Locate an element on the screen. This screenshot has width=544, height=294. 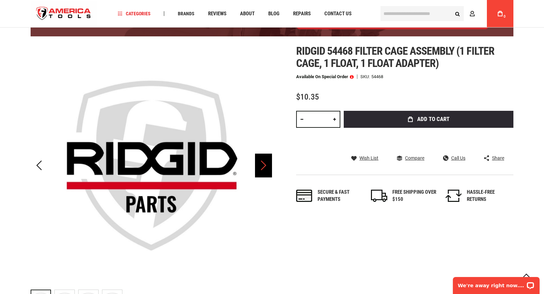
span: Repairs is located at coordinates (302, 14).